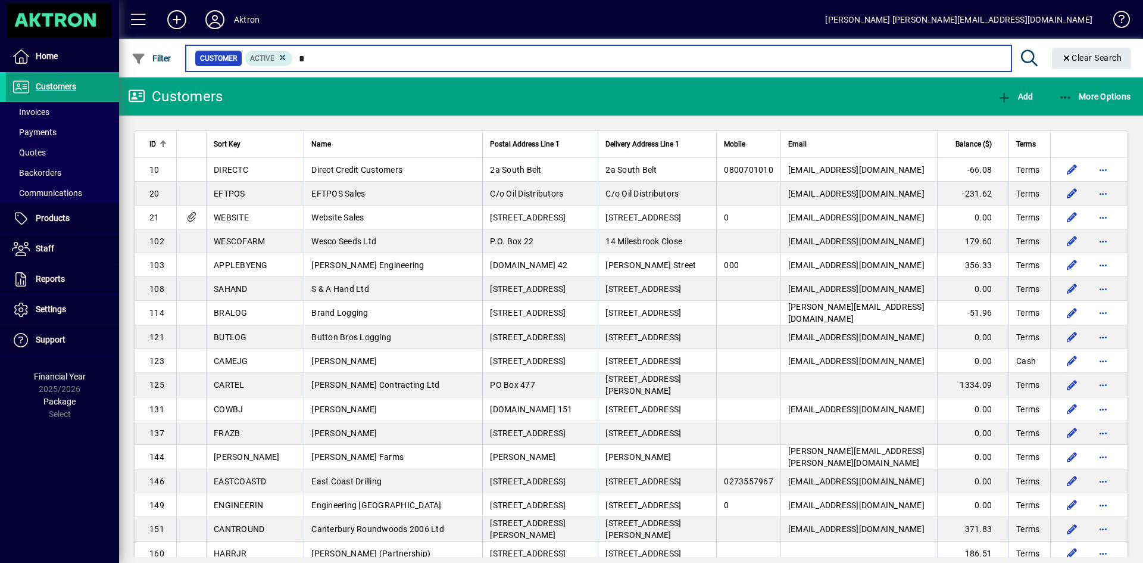 Image resolution: width=1143 pixels, height=563 pixels. What do you see at coordinates (157, 337) in the screenshot?
I see `span: 121` at bounding box center [157, 337].